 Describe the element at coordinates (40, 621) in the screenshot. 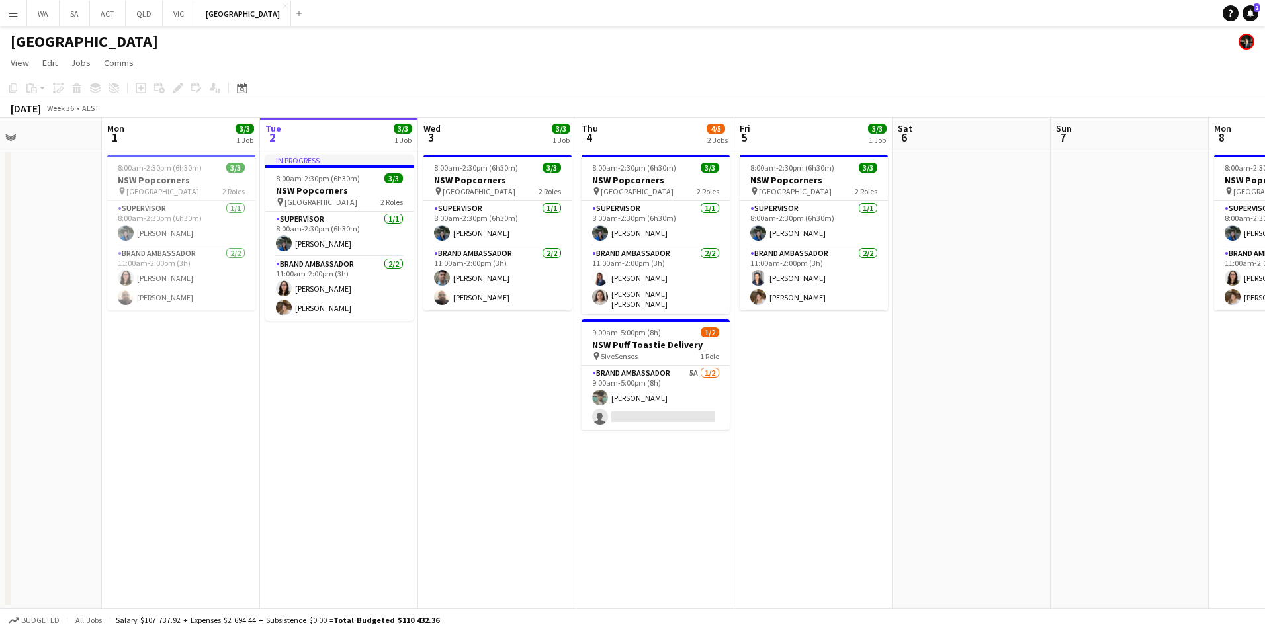

I see `span: Budgeted` at that location.